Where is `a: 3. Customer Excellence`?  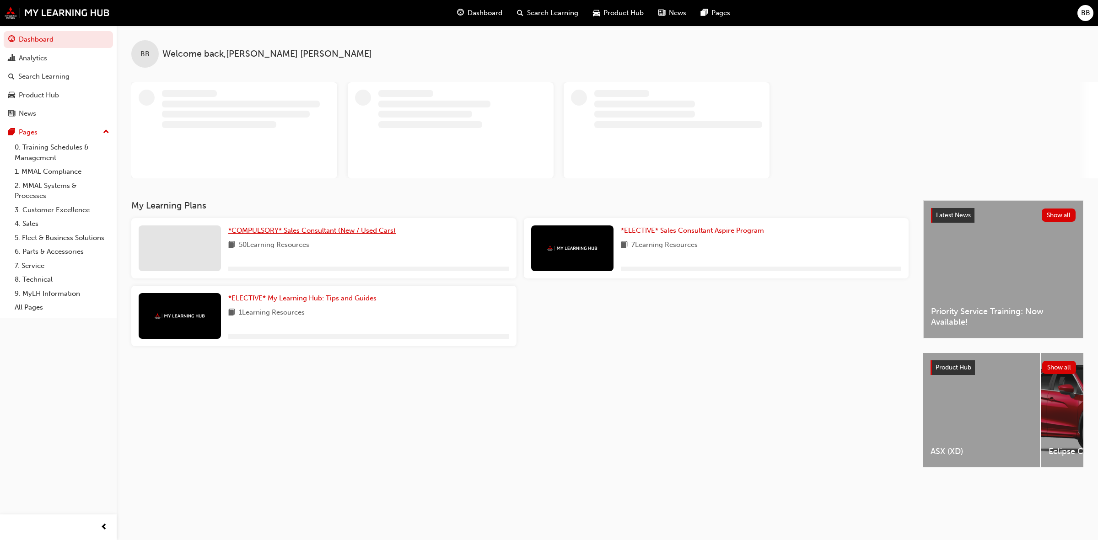 a: 3. Customer Excellence is located at coordinates (62, 210).